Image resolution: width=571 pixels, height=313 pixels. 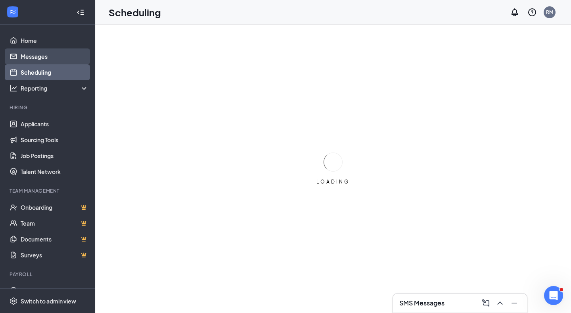 I want to click on svg: Notifications, so click(x=515, y=12).